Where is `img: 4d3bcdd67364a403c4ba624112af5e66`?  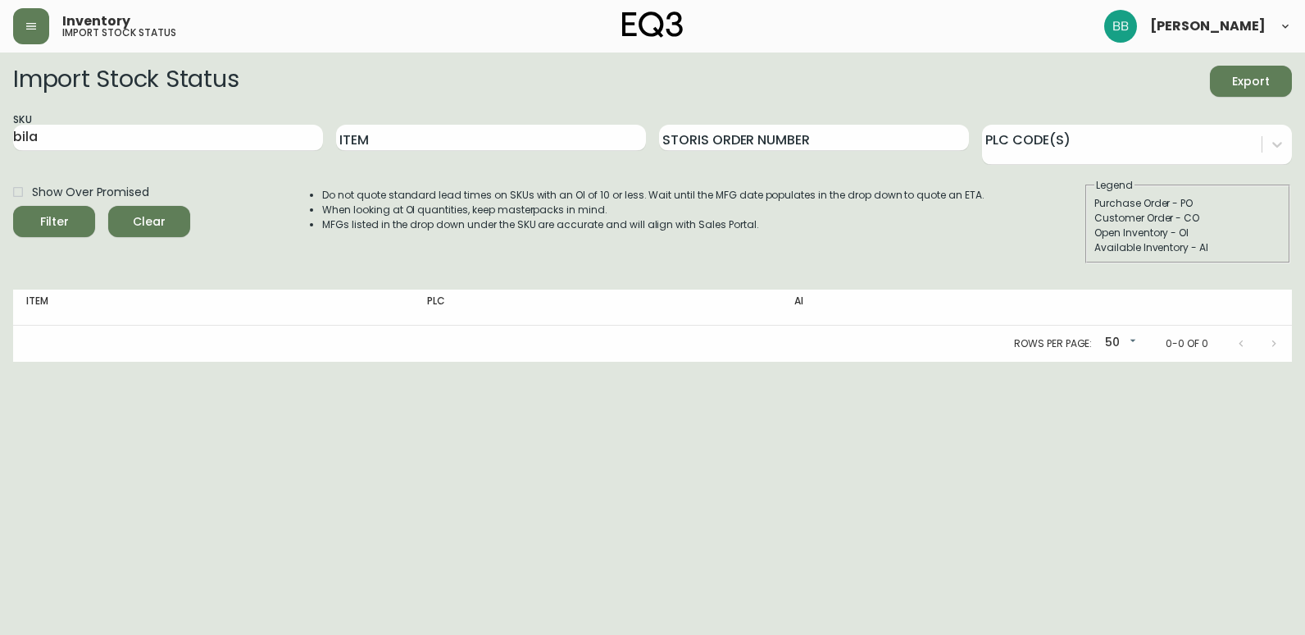 img: 4d3bcdd67364a403c4ba624112af5e66 is located at coordinates (1121, 26).